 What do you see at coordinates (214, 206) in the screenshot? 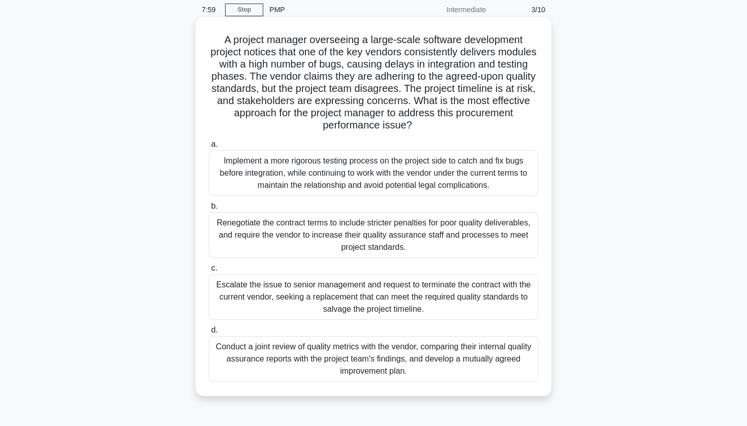
I see `span: b.` at bounding box center [214, 206].